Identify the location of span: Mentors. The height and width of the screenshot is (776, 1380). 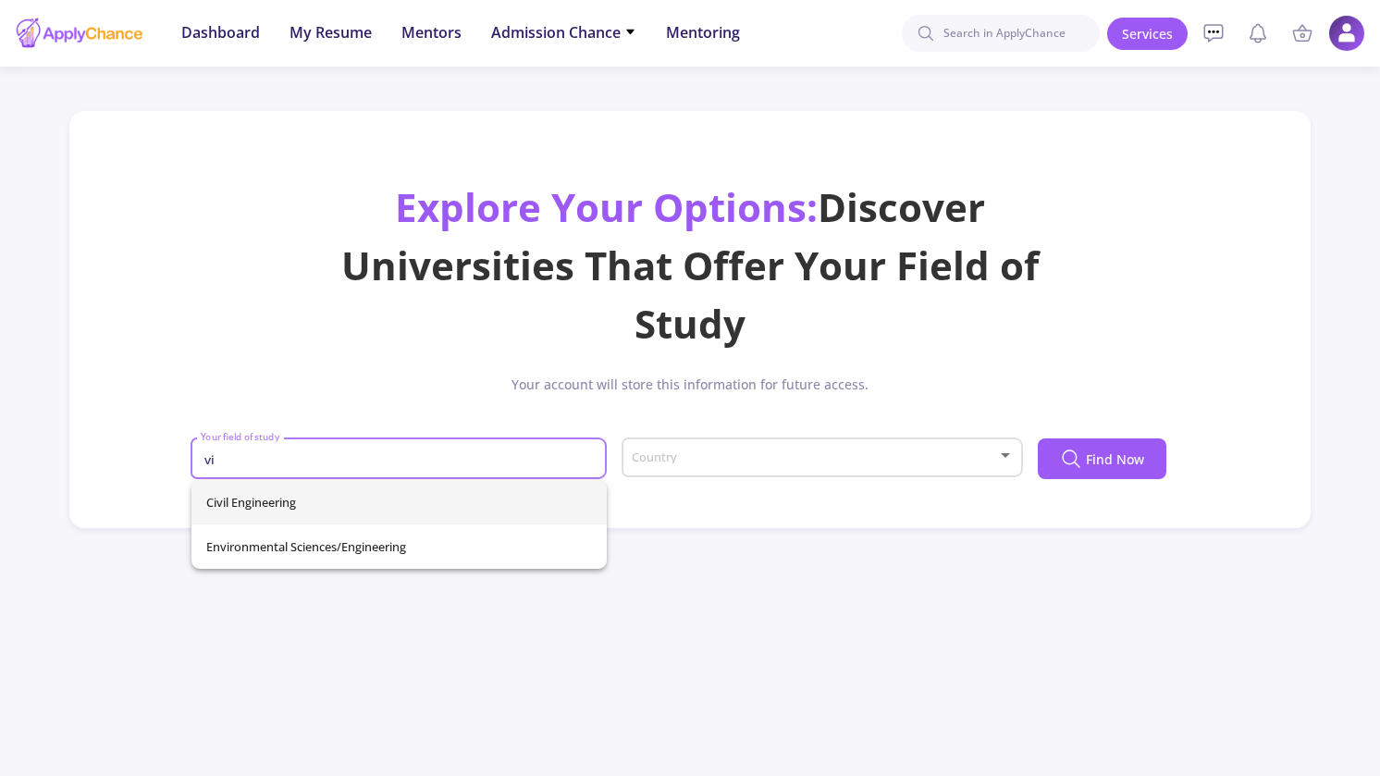
(431, 32).